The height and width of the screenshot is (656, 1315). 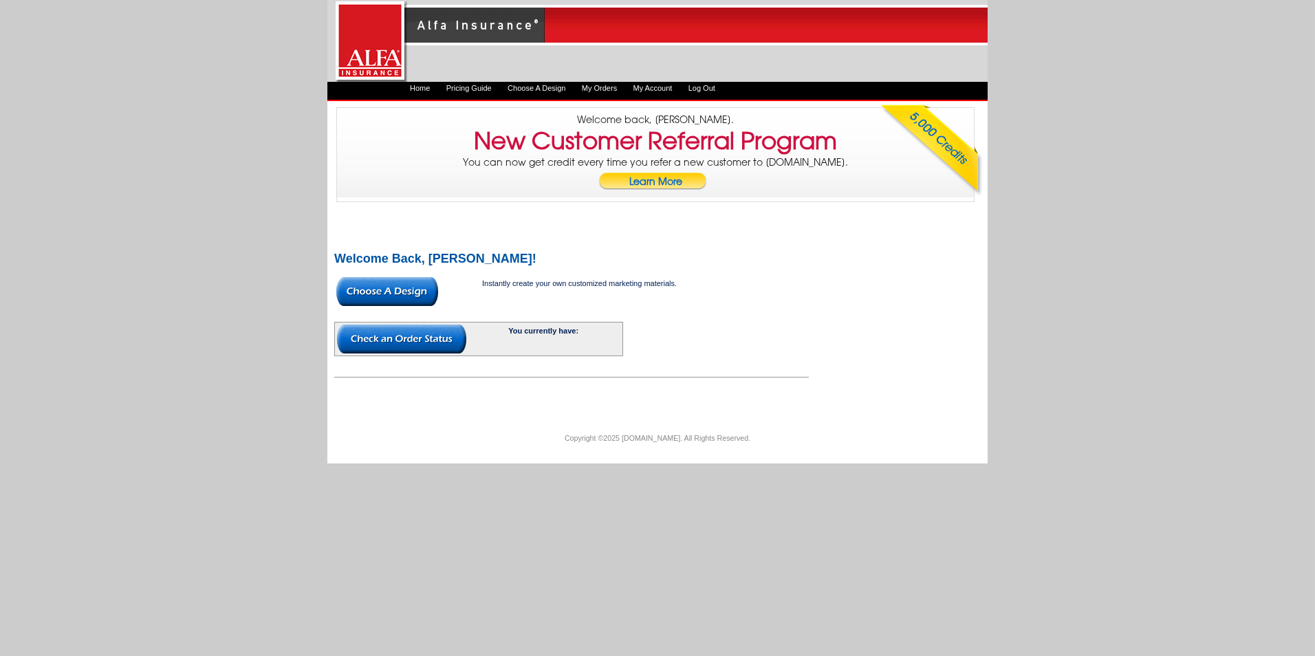 What do you see at coordinates (653, 88) in the screenshot?
I see `a: My Account` at bounding box center [653, 88].